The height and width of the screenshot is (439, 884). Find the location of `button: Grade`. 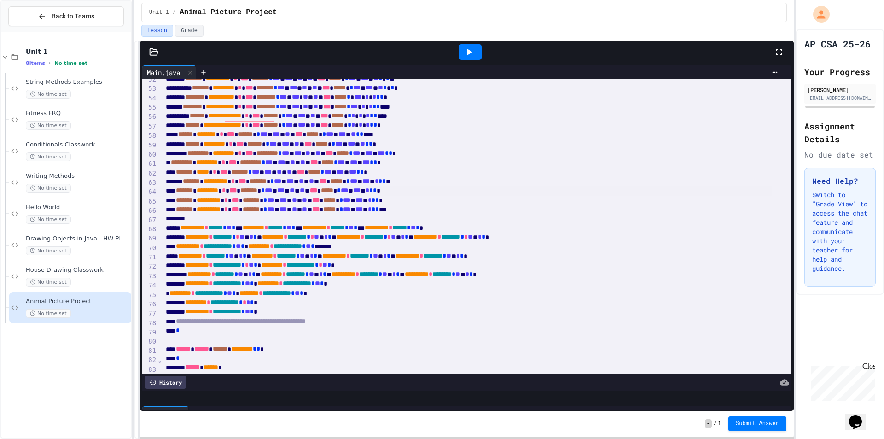

button: Grade is located at coordinates (189, 31).